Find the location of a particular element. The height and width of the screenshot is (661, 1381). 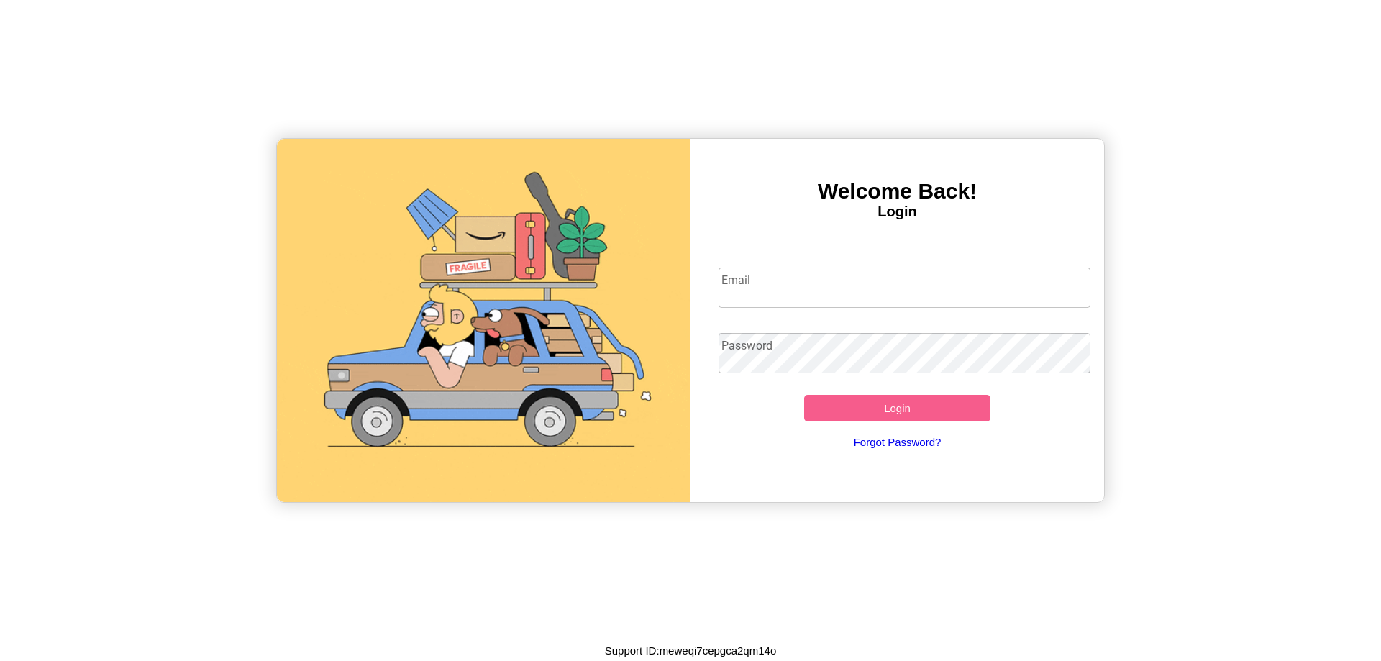

h3: Welcome Back! is located at coordinates (897, 191).